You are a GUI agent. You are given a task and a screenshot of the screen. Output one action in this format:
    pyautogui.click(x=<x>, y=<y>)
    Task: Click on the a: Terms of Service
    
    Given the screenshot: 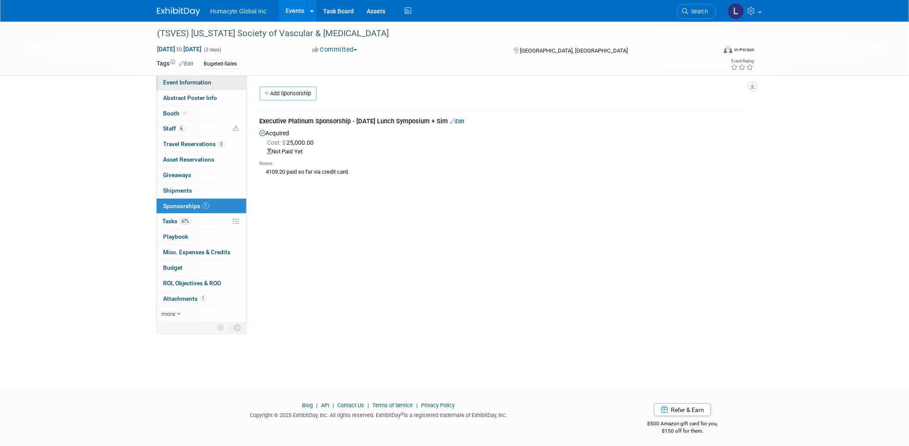 What is the action you would take?
    pyautogui.click(x=392, y=405)
    